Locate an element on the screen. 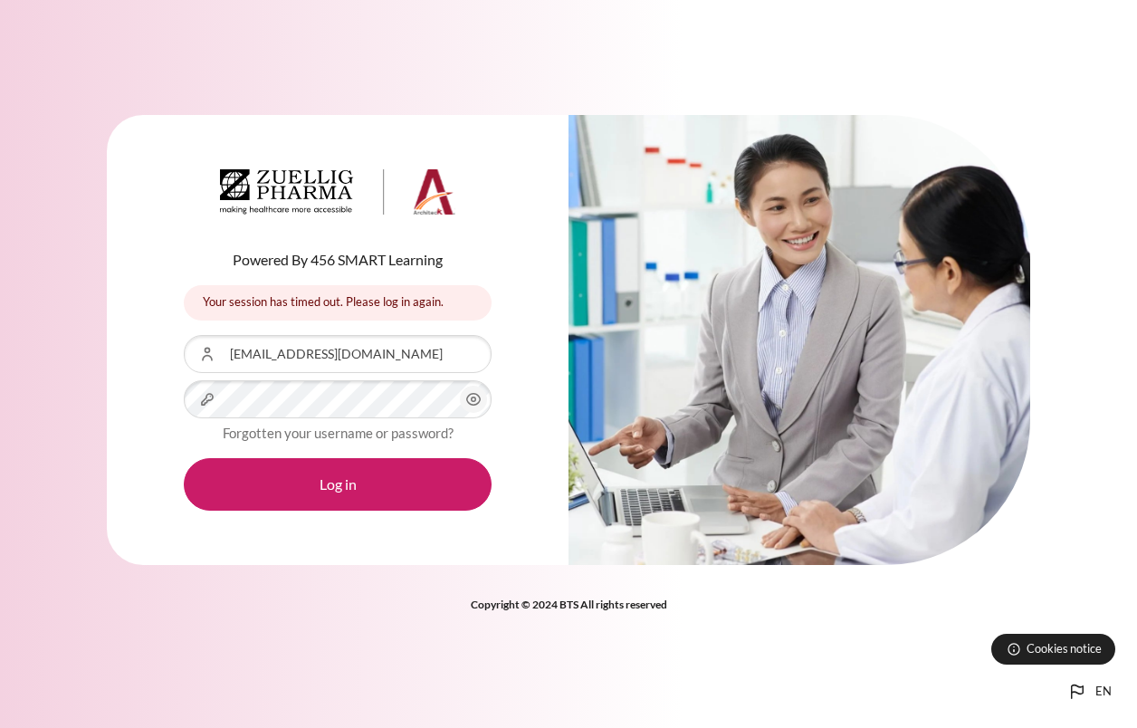 The width and height of the screenshot is (1137, 728). strong: Copyright © 2024 BTS All rights reserved is located at coordinates (568, 604).